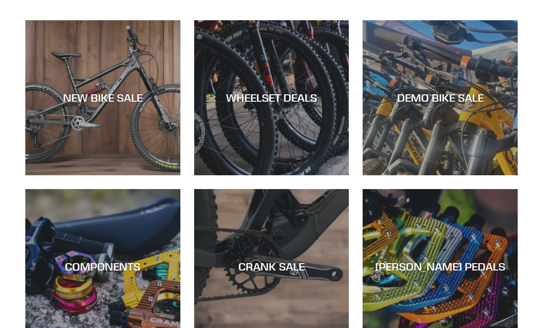  What do you see at coordinates (103, 267) in the screenshot?
I see `div: COMPONENTS` at bounding box center [103, 267].